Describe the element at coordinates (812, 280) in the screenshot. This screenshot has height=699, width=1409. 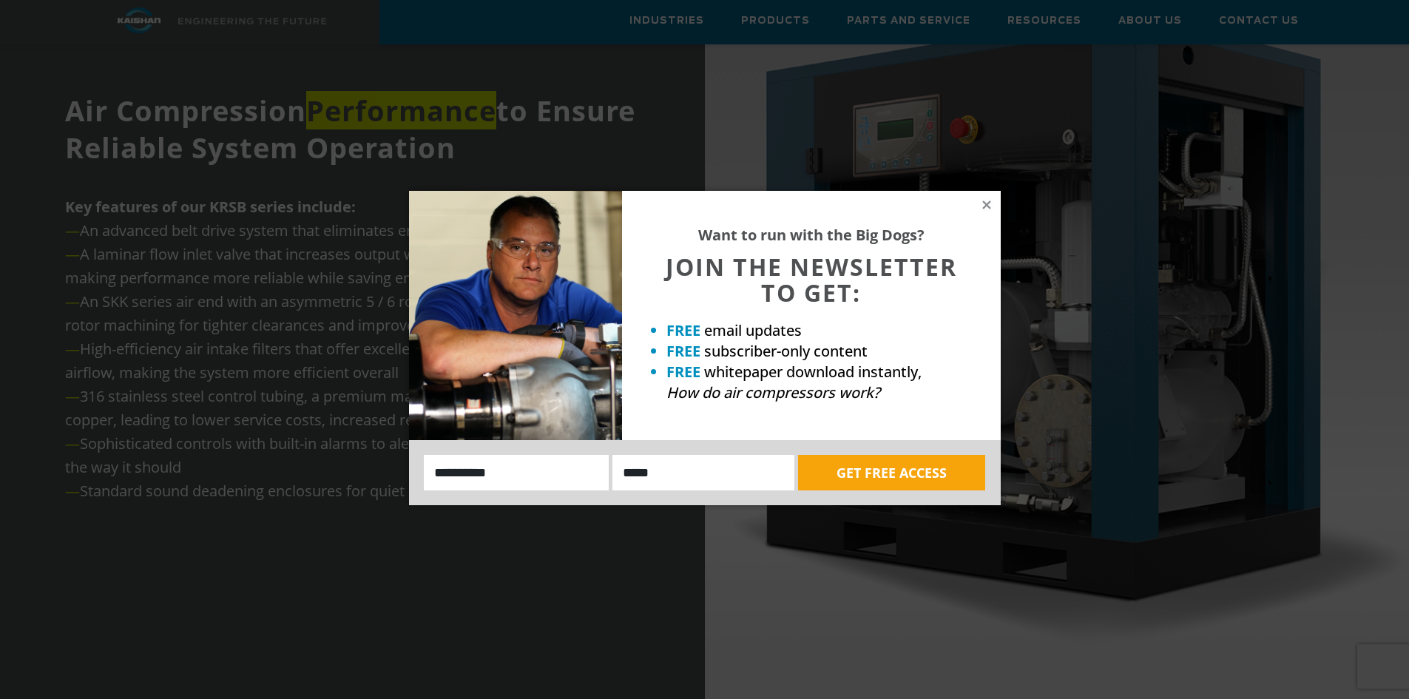
I see `span: JOIN THE NEWSLETTER TO GET:` at that location.